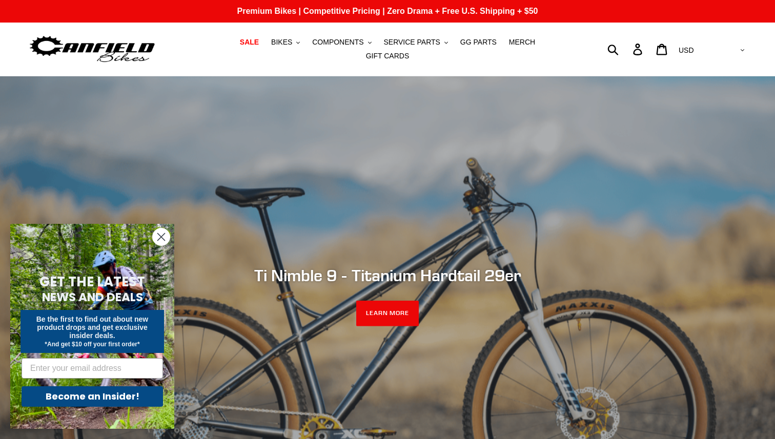 This screenshot has width=775, height=439. What do you see at coordinates (412, 42) in the screenshot?
I see `span: SERVICE PARTS` at bounding box center [412, 42].